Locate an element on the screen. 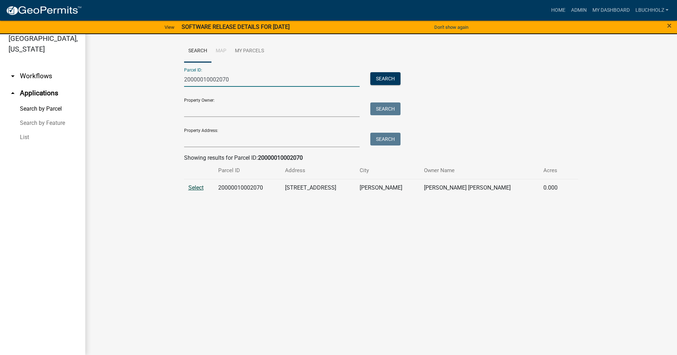 This screenshot has height=355, width=677. a: lbuchholz is located at coordinates (652, 10).